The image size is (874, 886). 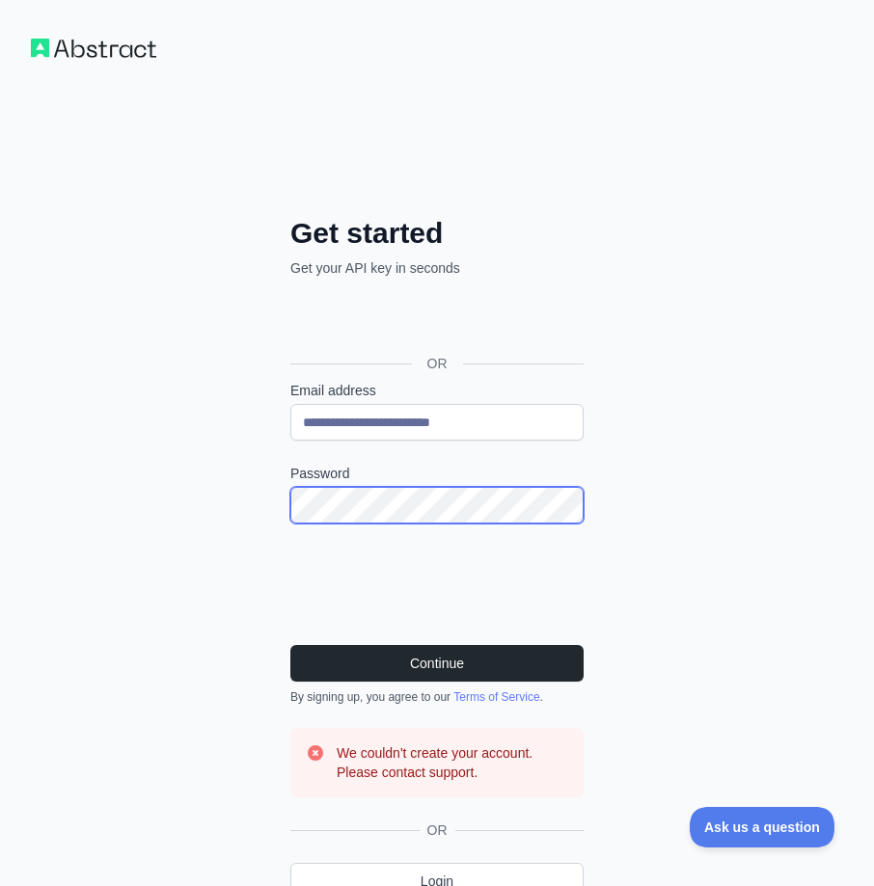 I want to click on label: Email address, so click(x=437, y=391).